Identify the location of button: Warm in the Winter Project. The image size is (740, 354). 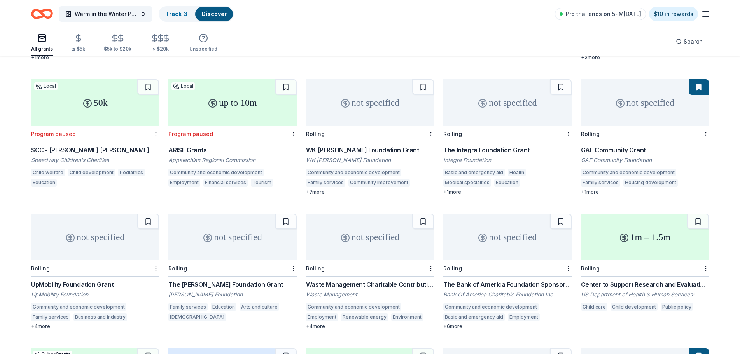
(106, 14).